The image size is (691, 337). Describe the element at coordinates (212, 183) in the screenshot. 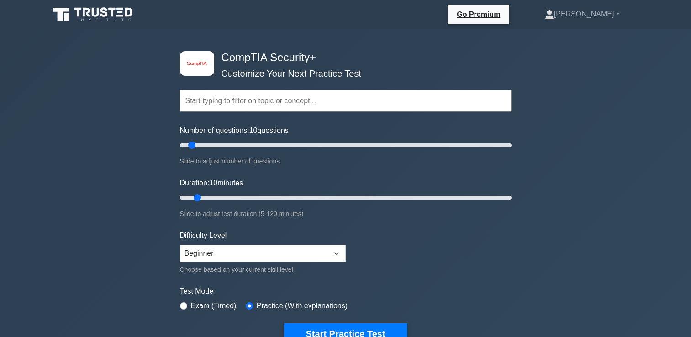

I see `label: Duration: minutes` at that location.